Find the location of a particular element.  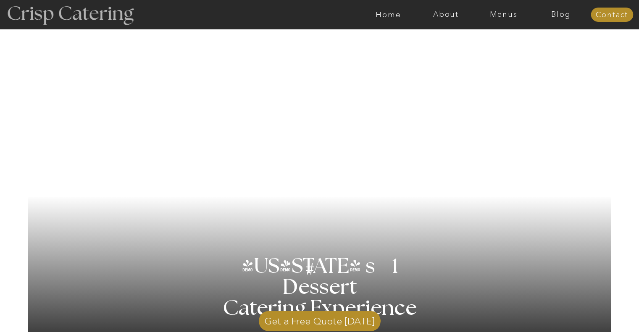

a: Home is located at coordinates (388, 15).